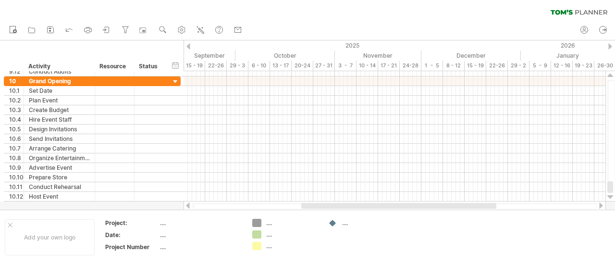 Image resolution: width=615 pixels, height=265 pixels. What do you see at coordinates (59, 81) in the screenshot?
I see `div: Grand Opening` at bounding box center [59, 81].